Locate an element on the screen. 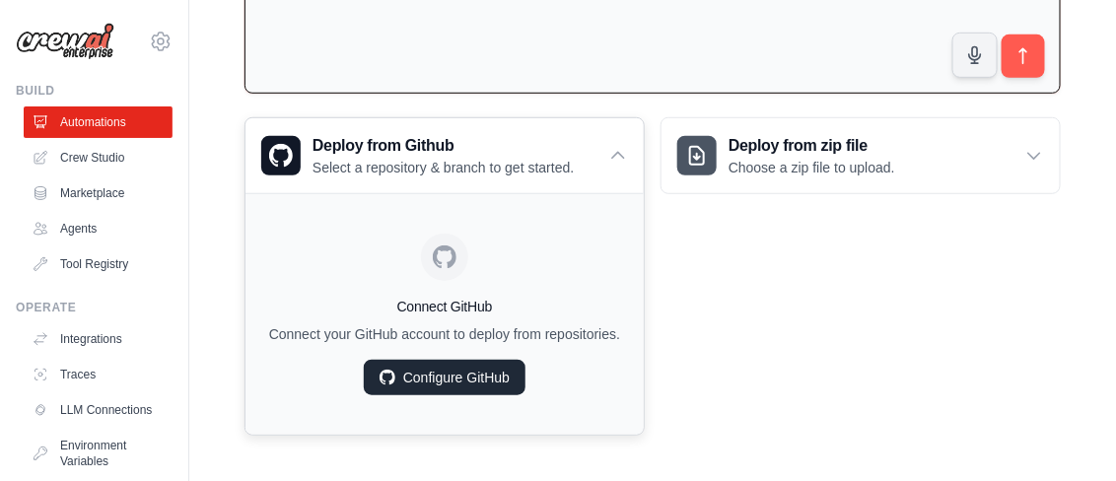 The width and height of the screenshot is (1116, 481). div: Operate is located at coordinates (94, 308).